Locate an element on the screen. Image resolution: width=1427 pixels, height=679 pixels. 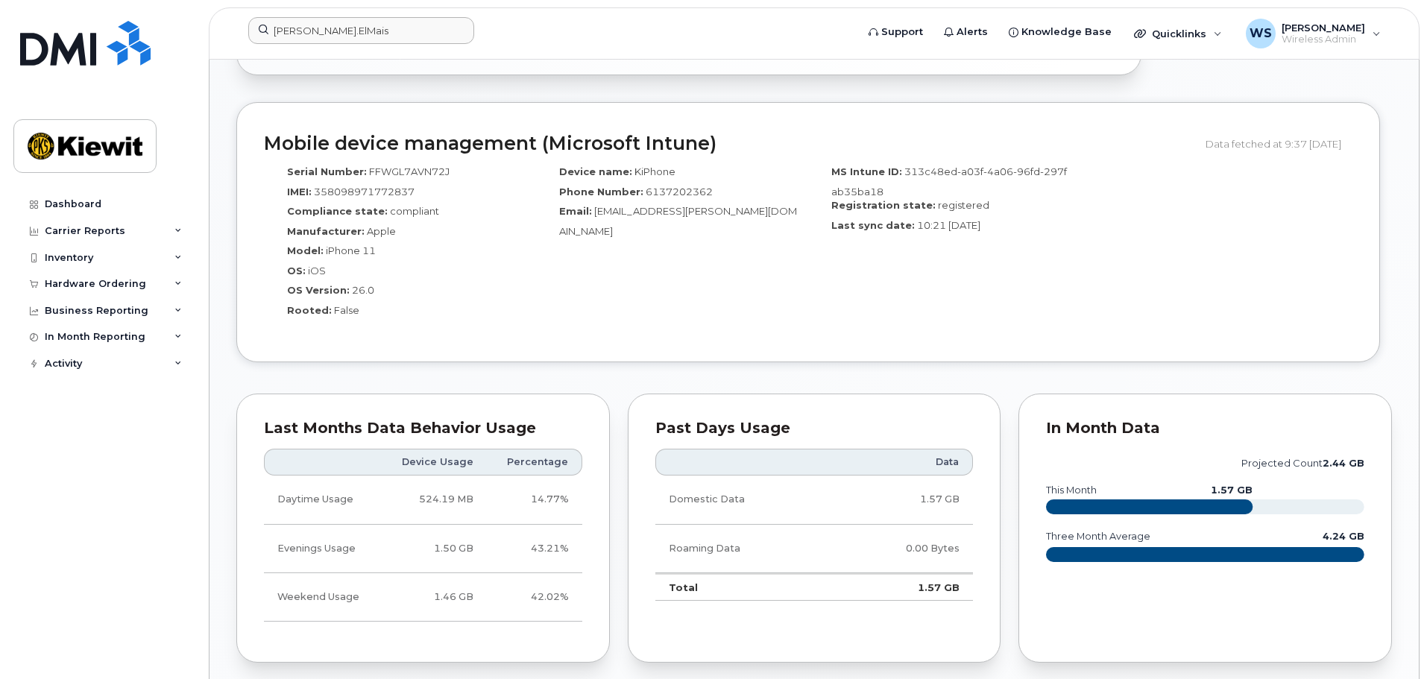
div: Quicklinks is located at coordinates (1178, 34).